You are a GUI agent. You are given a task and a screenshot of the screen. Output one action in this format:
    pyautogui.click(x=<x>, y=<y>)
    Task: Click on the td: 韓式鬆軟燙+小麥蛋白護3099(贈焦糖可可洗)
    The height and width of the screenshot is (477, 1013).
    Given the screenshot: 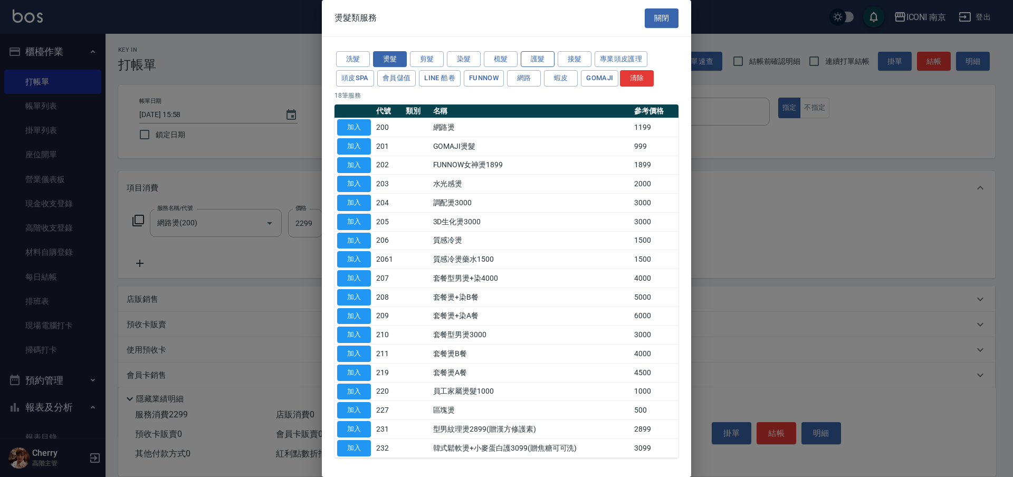 What is the action you would take?
    pyautogui.click(x=531, y=448)
    